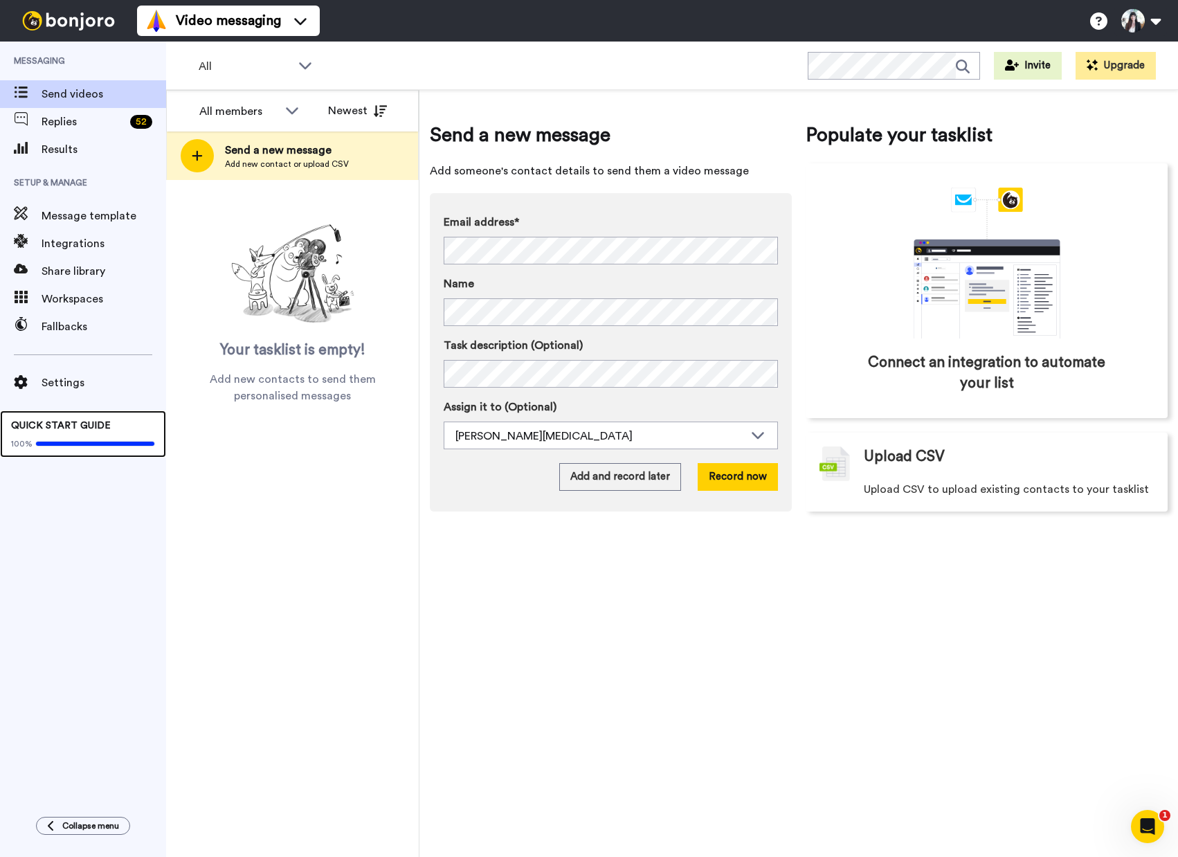 The width and height of the screenshot is (1178, 857). Describe the element at coordinates (104, 327) in the screenshot. I see `span: Fallbacks` at that location.